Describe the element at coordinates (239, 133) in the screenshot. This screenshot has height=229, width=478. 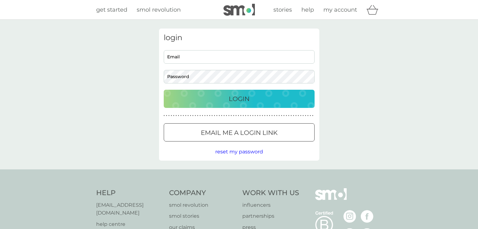
I see `p: Email me a login link` at that location.